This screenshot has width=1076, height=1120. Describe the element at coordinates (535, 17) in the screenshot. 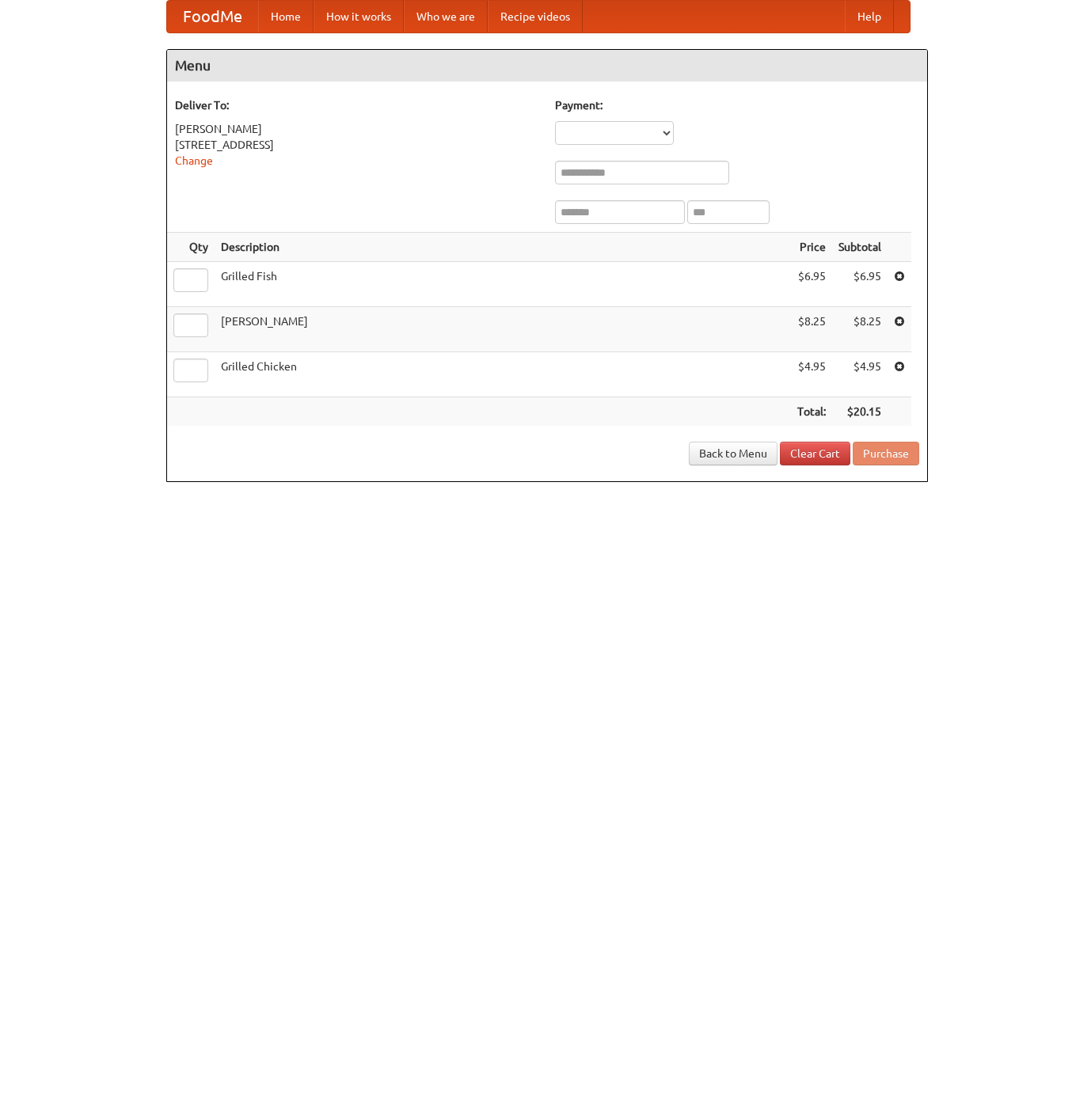

I see `a: Recipe videos` at that location.